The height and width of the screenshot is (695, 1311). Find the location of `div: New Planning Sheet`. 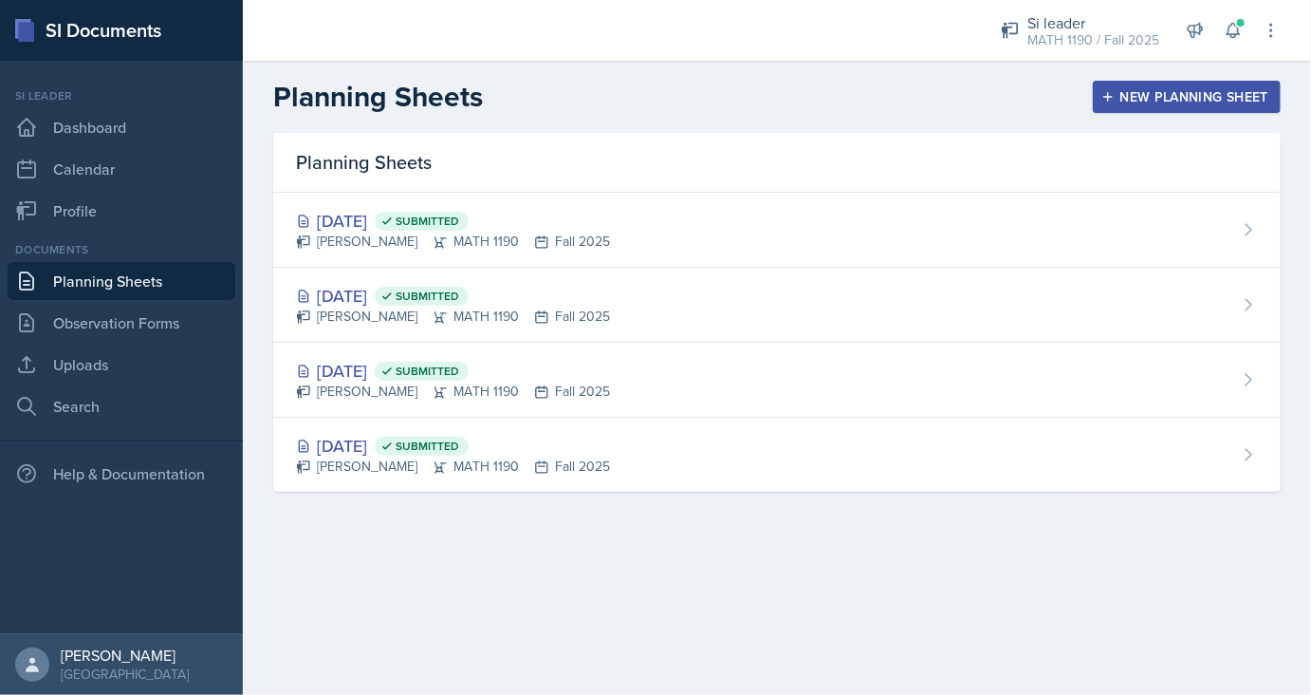

div: New Planning Sheet is located at coordinates (1187, 97).